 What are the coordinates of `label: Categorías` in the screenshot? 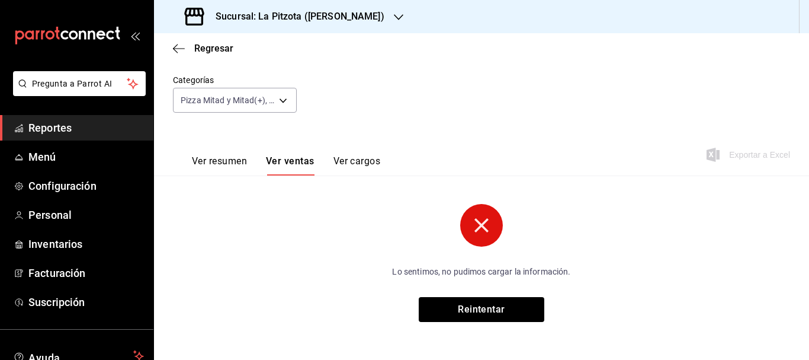 It's located at (235, 80).